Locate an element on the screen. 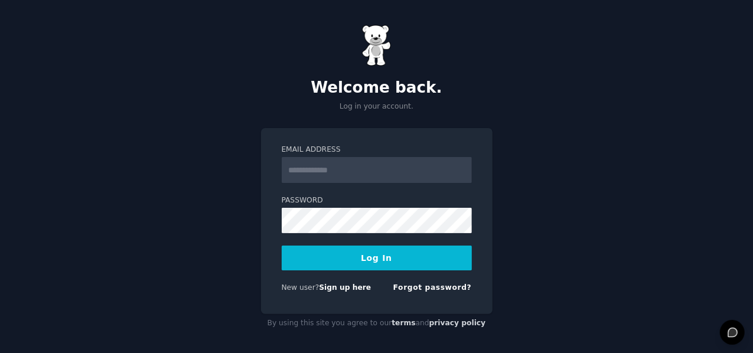 The image size is (753, 353). h2: Welcome back. is located at coordinates (377, 88).